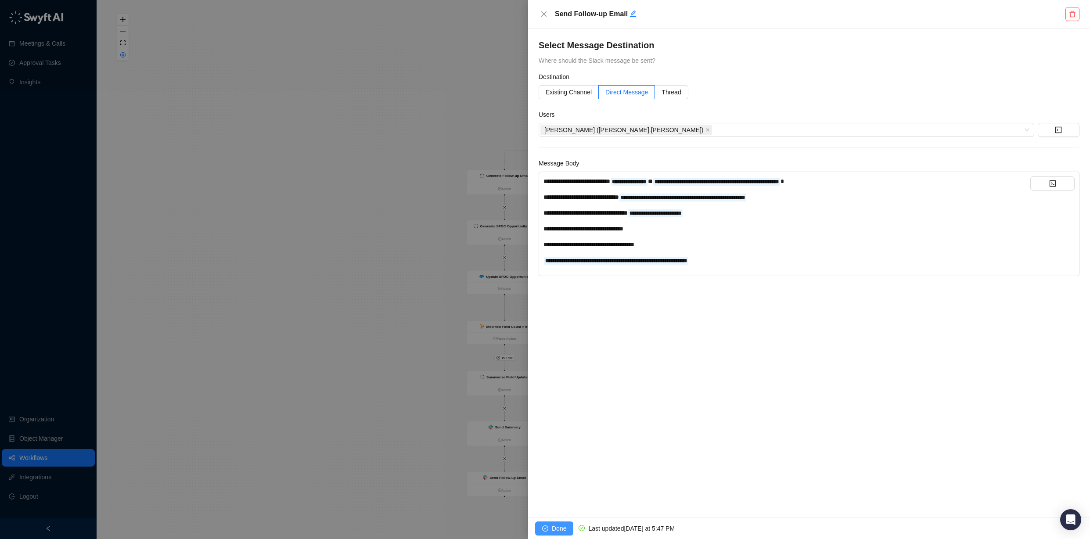 The image size is (1090, 539). I want to click on label: Users, so click(550, 115).